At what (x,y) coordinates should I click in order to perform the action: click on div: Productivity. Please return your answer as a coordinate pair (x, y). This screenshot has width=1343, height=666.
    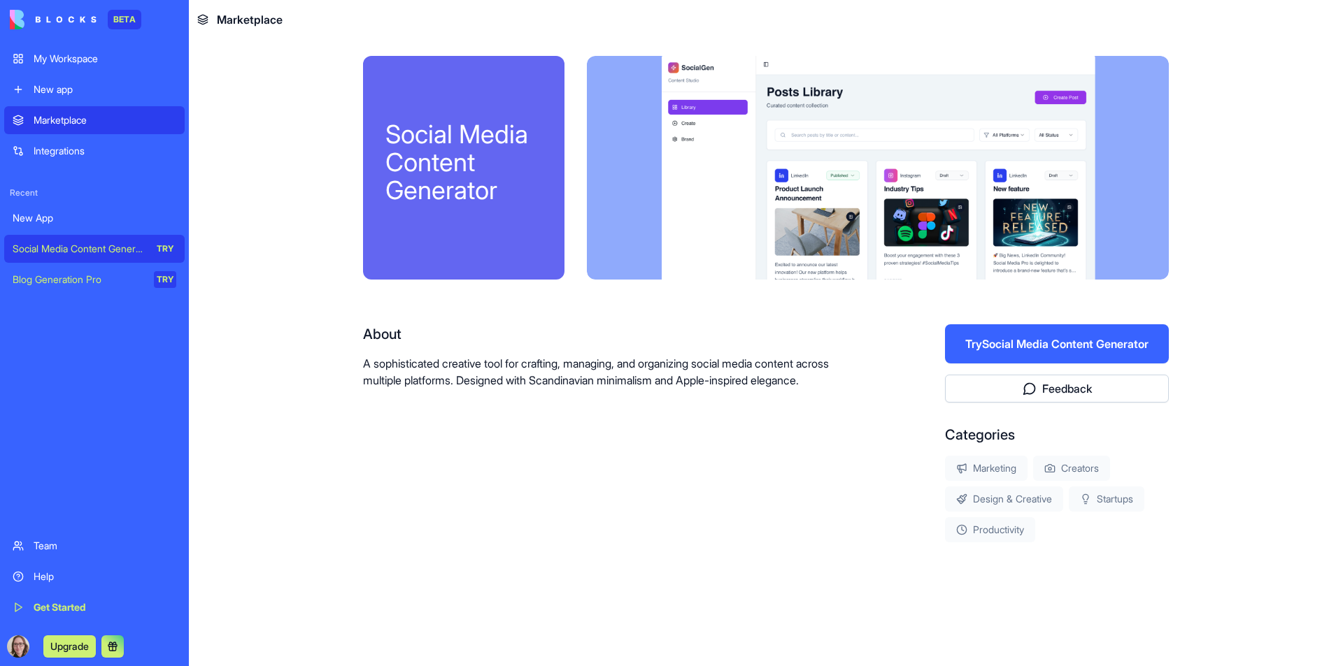
    Looking at the image, I should click on (989, 530).